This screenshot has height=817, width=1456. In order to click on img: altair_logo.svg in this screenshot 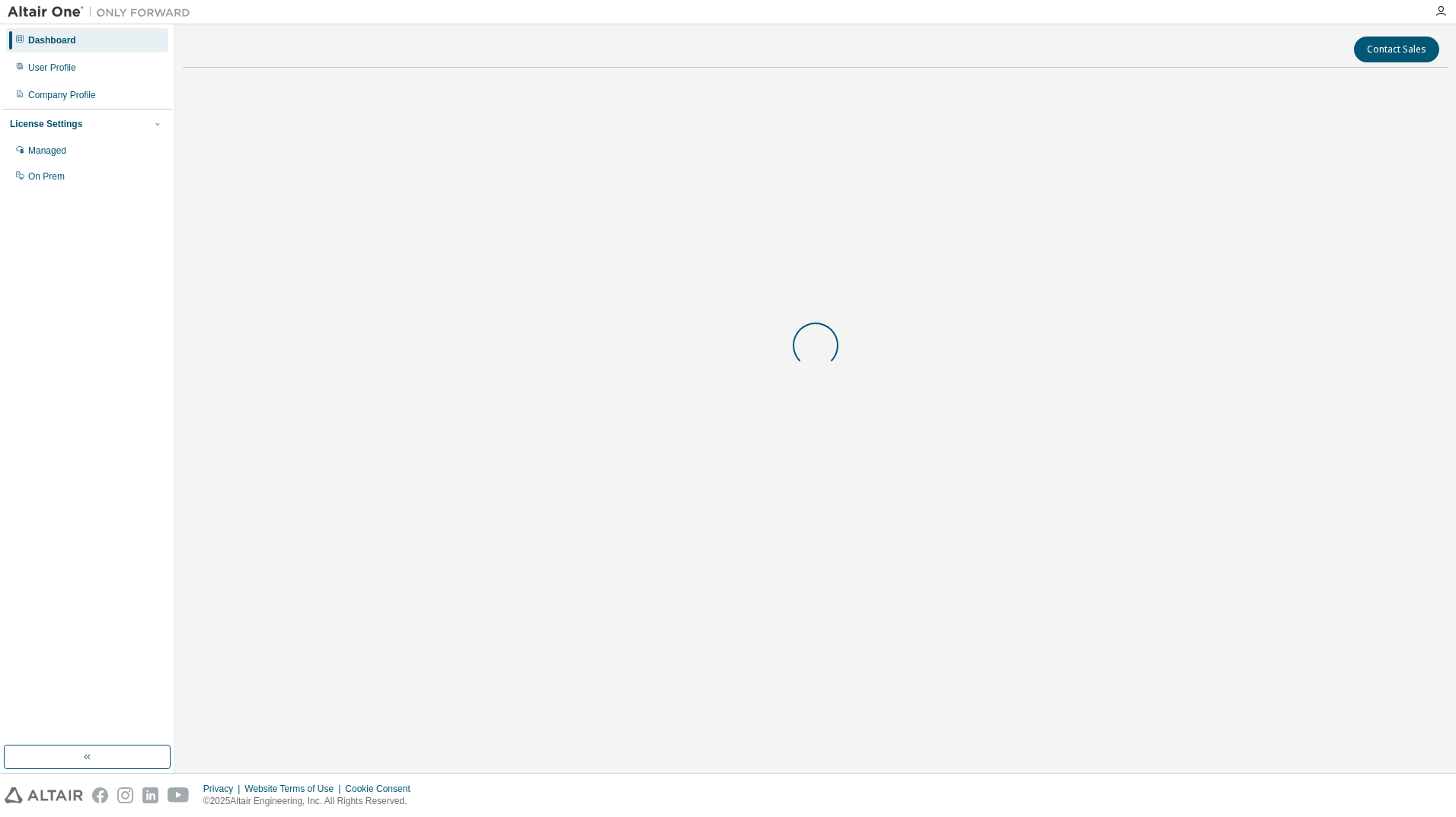, I will do `click(43, 795)`.